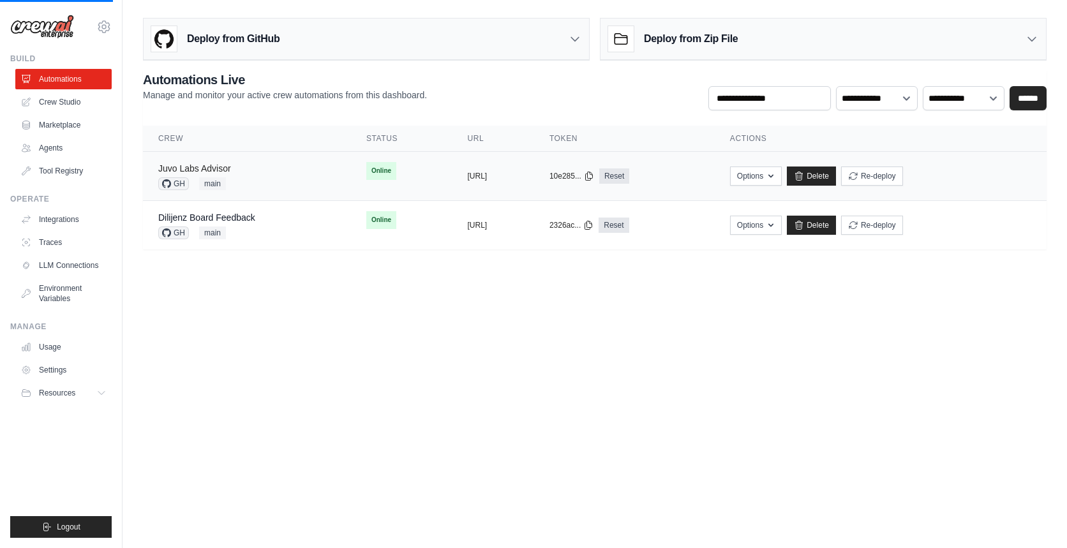  Describe the element at coordinates (63, 219) in the screenshot. I see `a: Integrations` at that location.